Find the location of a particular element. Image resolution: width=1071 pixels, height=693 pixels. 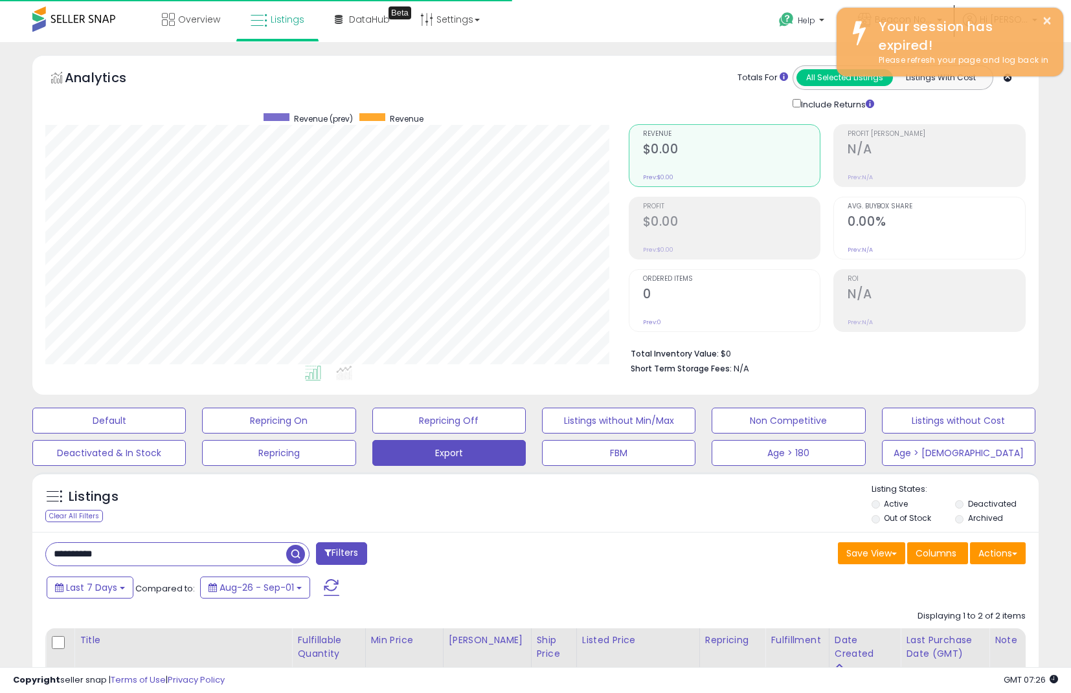

div: Listed Price is located at coordinates (638, 640).